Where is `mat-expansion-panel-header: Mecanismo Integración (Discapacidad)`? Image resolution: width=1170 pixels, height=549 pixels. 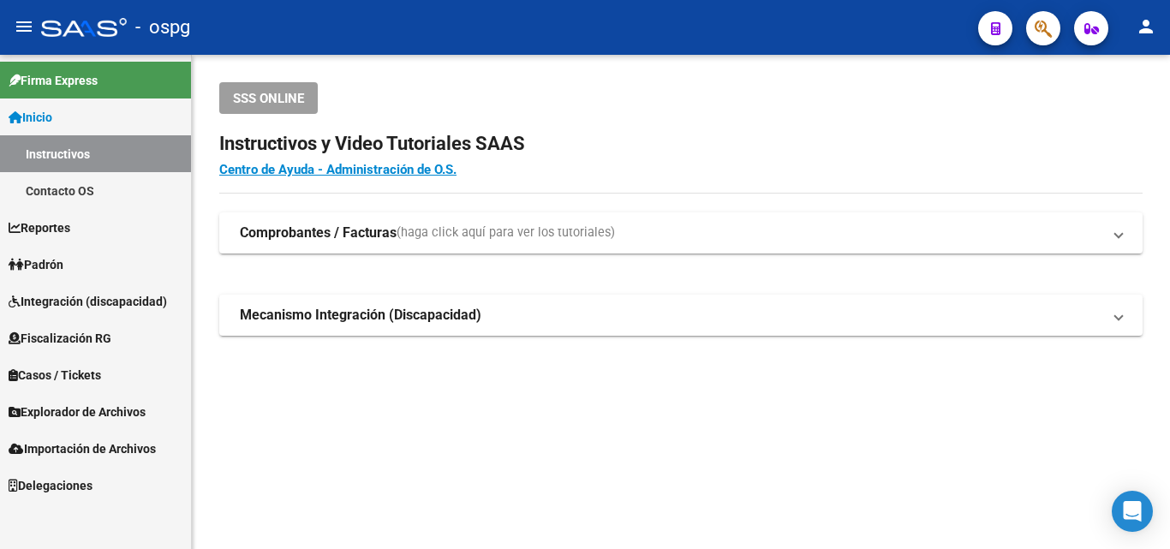 mat-expansion-panel-header: Mecanismo Integración (Discapacidad) is located at coordinates (681, 315).